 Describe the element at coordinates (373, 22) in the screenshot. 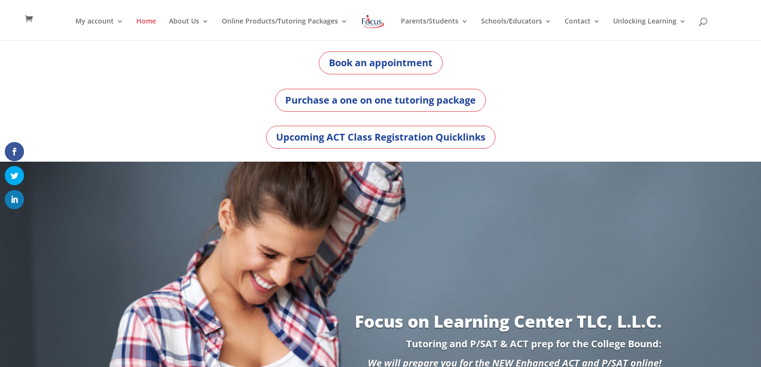

I see `img: Focus on Learning` at that location.